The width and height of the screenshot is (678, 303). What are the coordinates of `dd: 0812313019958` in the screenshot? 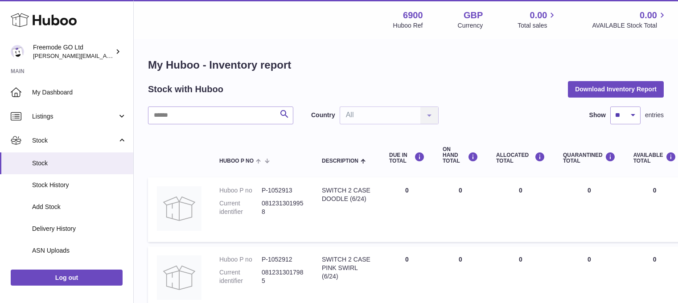 It's located at (283, 208).